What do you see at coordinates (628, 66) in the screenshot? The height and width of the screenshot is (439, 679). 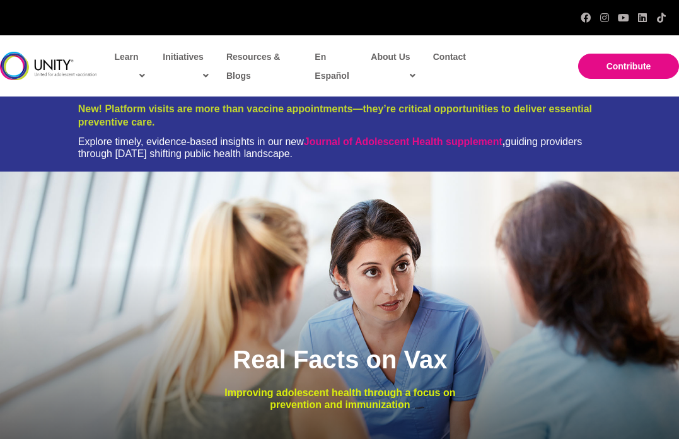 I see `span: Contribute` at bounding box center [628, 66].